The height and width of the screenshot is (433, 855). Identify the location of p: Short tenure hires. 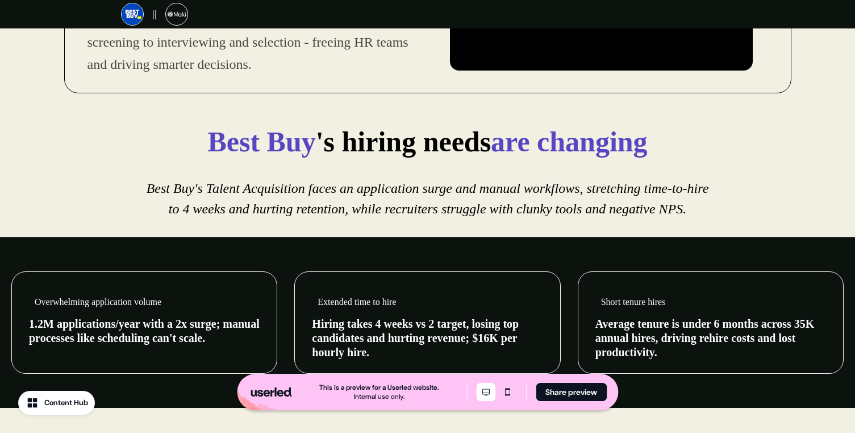
(634, 302).